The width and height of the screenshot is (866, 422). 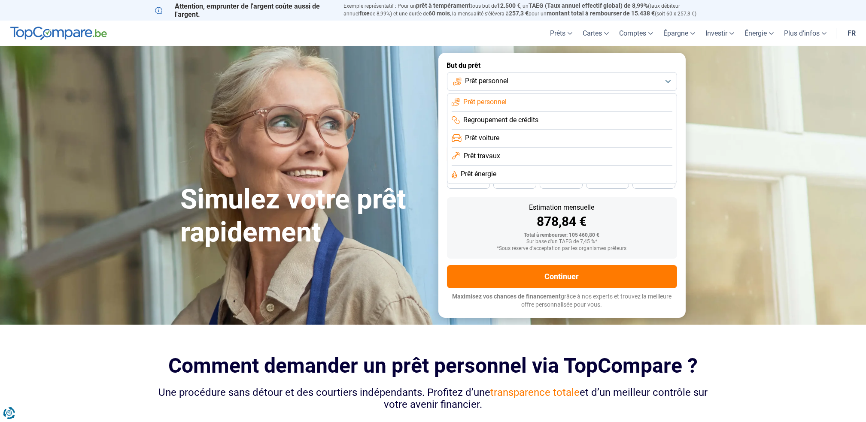 I want to click on a: Épargne, so click(x=679, y=33).